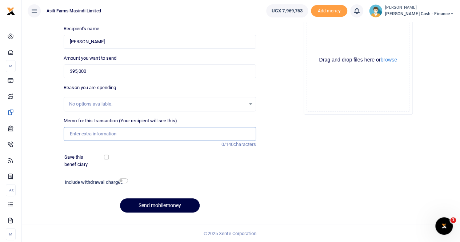 Image resolution: width=460 pixels, height=242 pixels. I want to click on label: Recipient's name, so click(81, 29).